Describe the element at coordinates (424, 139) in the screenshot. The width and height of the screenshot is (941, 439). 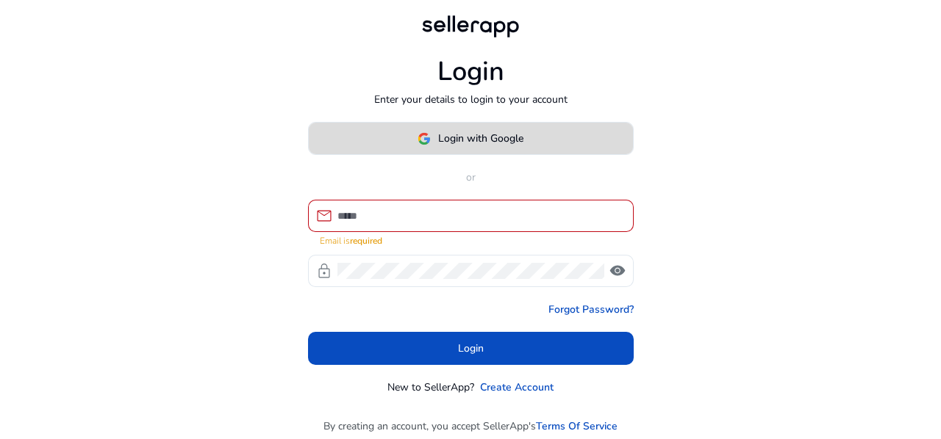
I see `img: google-logo.svg` at that location.